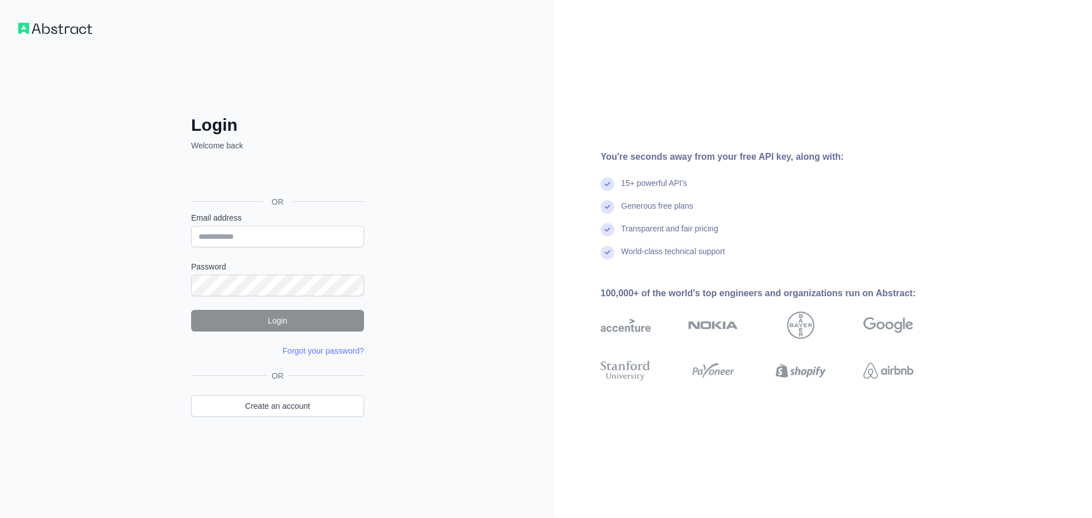  I want to click on div: 15+ powerful API's, so click(654, 189).